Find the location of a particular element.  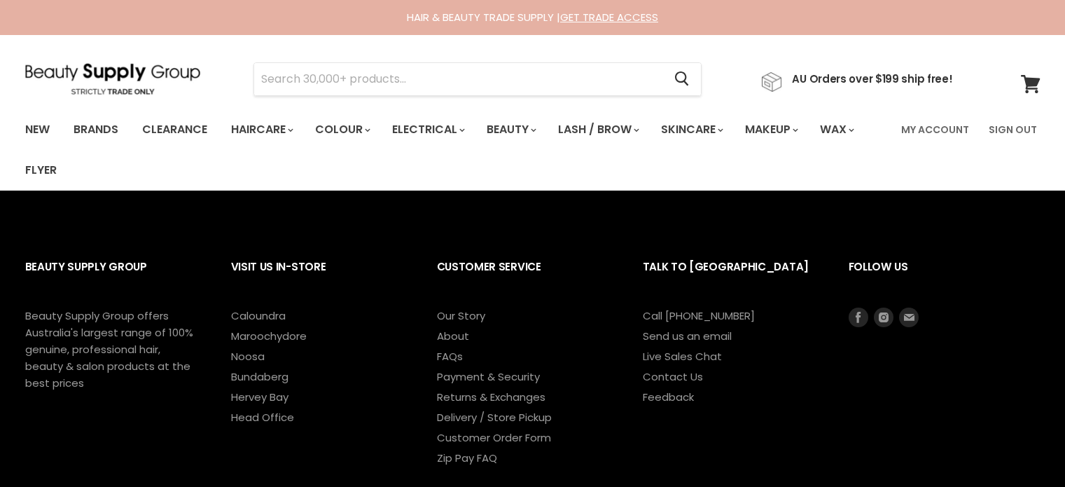

a: Beauty is located at coordinates (511, 130).